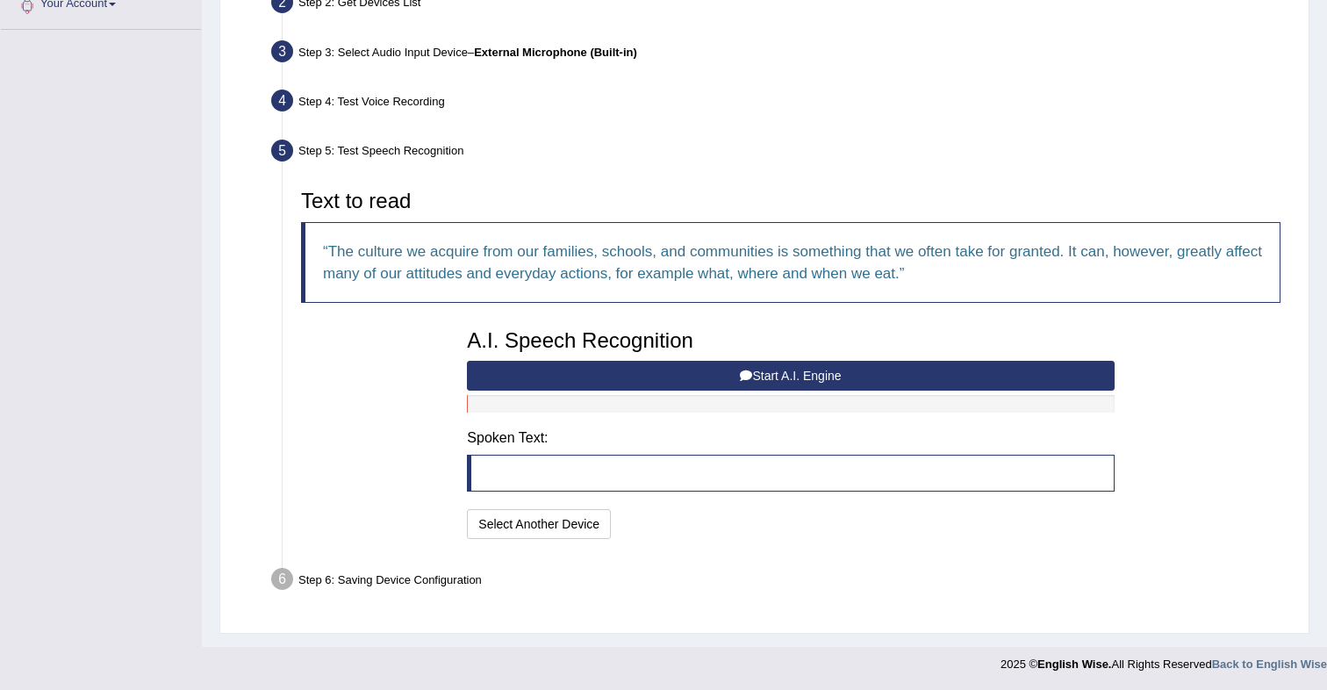 This screenshot has width=1327, height=690. I want to click on b: External Microphone (Built-in), so click(555, 52).